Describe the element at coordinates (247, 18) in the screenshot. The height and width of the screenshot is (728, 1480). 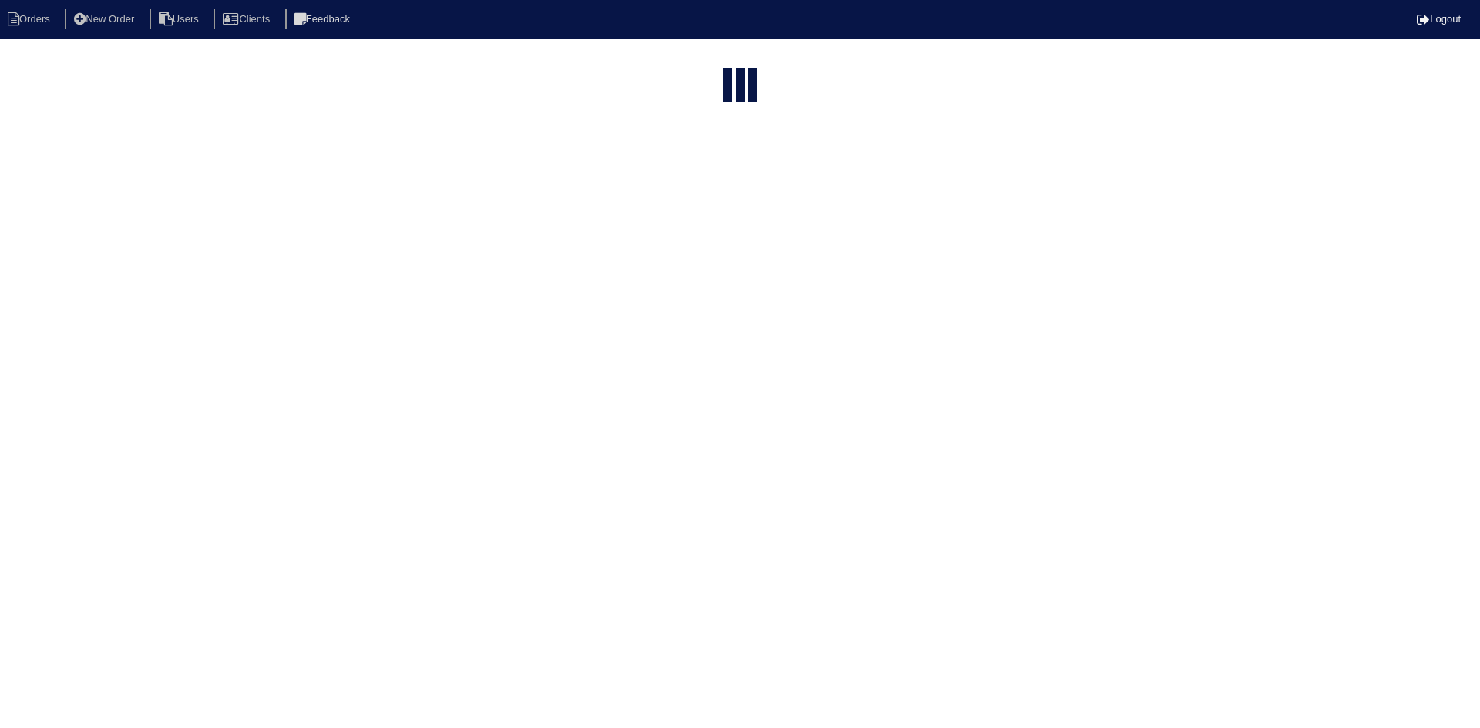
I see `a: Clients` at that location.